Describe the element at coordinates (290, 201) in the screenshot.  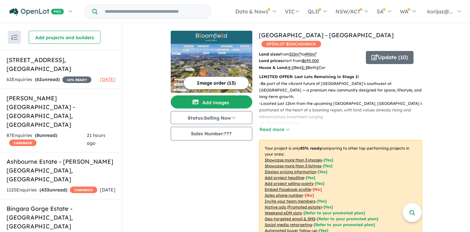
I see `u: Invite your team members` at that location.